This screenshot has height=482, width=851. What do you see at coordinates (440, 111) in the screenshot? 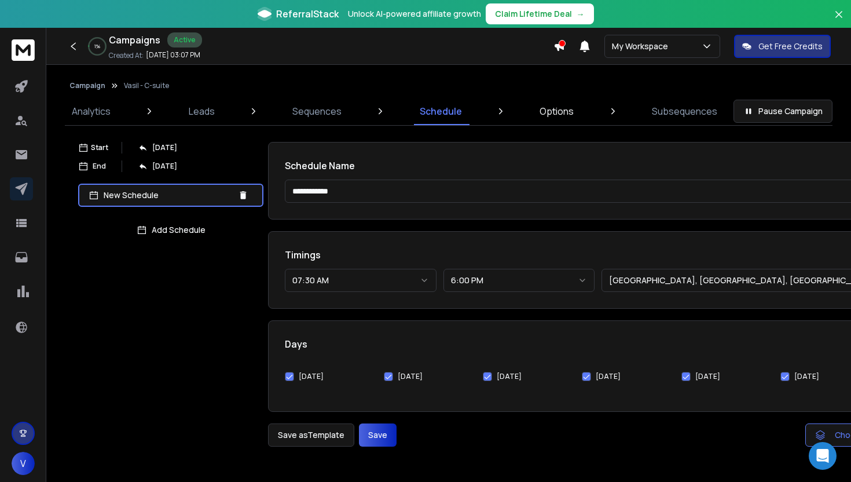
I see `a: Schedule` at bounding box center [440, 111].